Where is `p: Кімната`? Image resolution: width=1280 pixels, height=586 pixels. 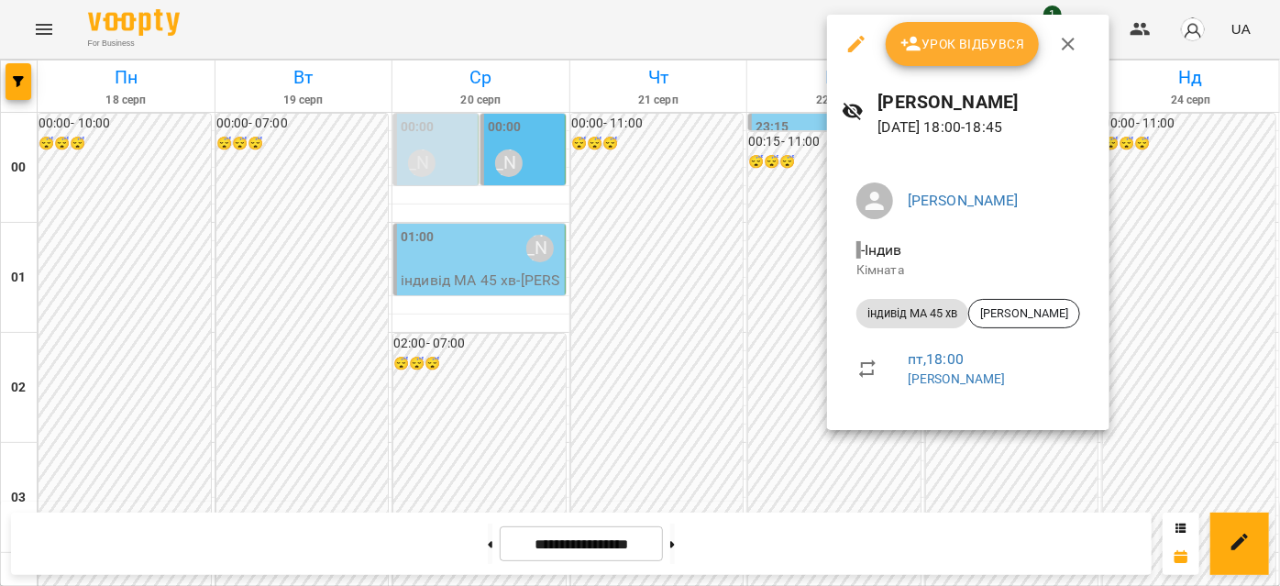 p: Кімната is located at coordinates (968, 270).